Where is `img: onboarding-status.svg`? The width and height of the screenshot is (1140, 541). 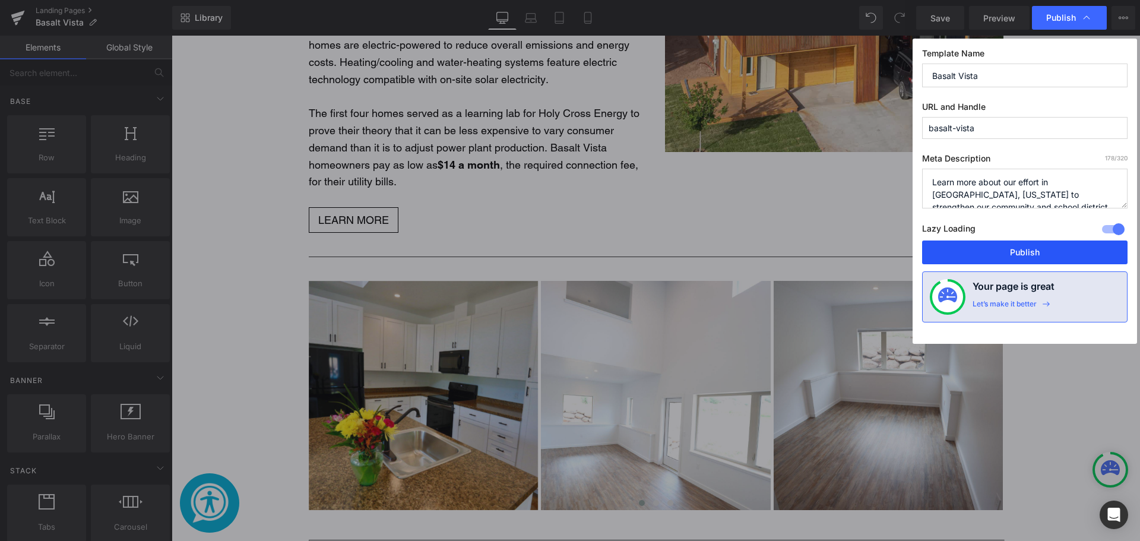 img: onboarding-status.svg is located at coordinates (947, 297).